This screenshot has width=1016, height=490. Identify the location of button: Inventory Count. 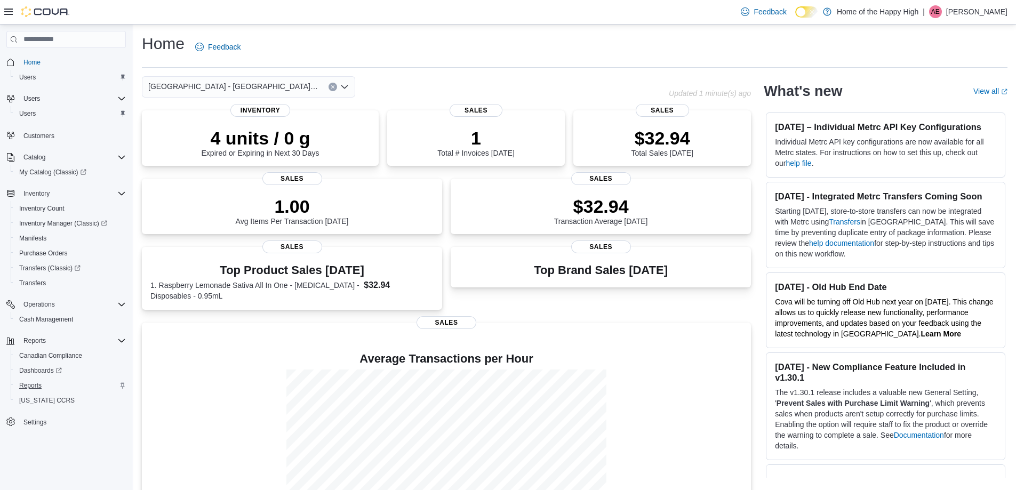
(70, 209).